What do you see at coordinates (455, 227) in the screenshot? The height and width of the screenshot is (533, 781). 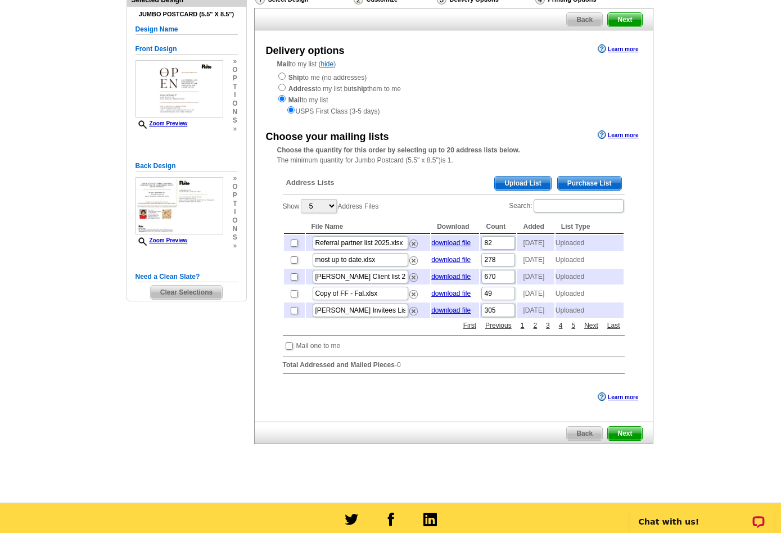 I see `th: Download` at bounding box center [455, 227].